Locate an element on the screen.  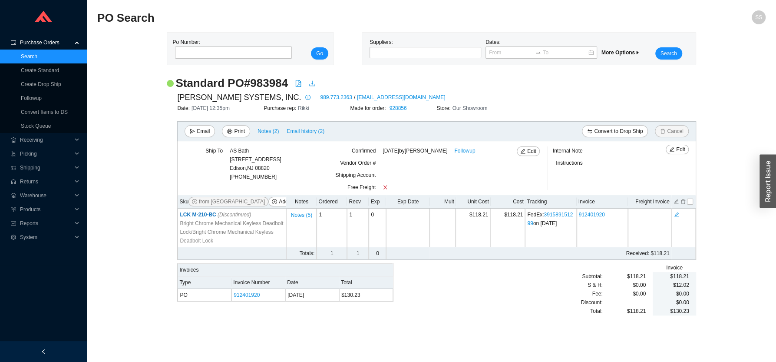
span: info-circle is located at coordinates (308, 97).